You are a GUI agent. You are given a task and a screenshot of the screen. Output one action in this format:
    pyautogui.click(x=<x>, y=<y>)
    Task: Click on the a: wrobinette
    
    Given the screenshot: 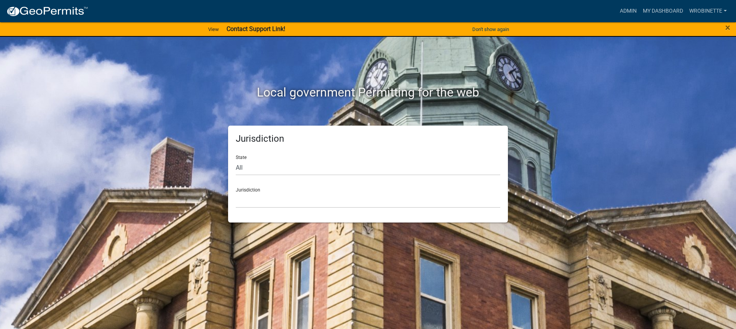 What is the action you would take?
    pyautogui.click(x=708, y=11)
    